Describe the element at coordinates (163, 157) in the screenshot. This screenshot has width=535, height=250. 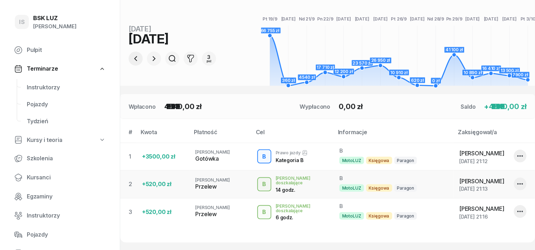
I see `div: +3500,00 zł` at that location.